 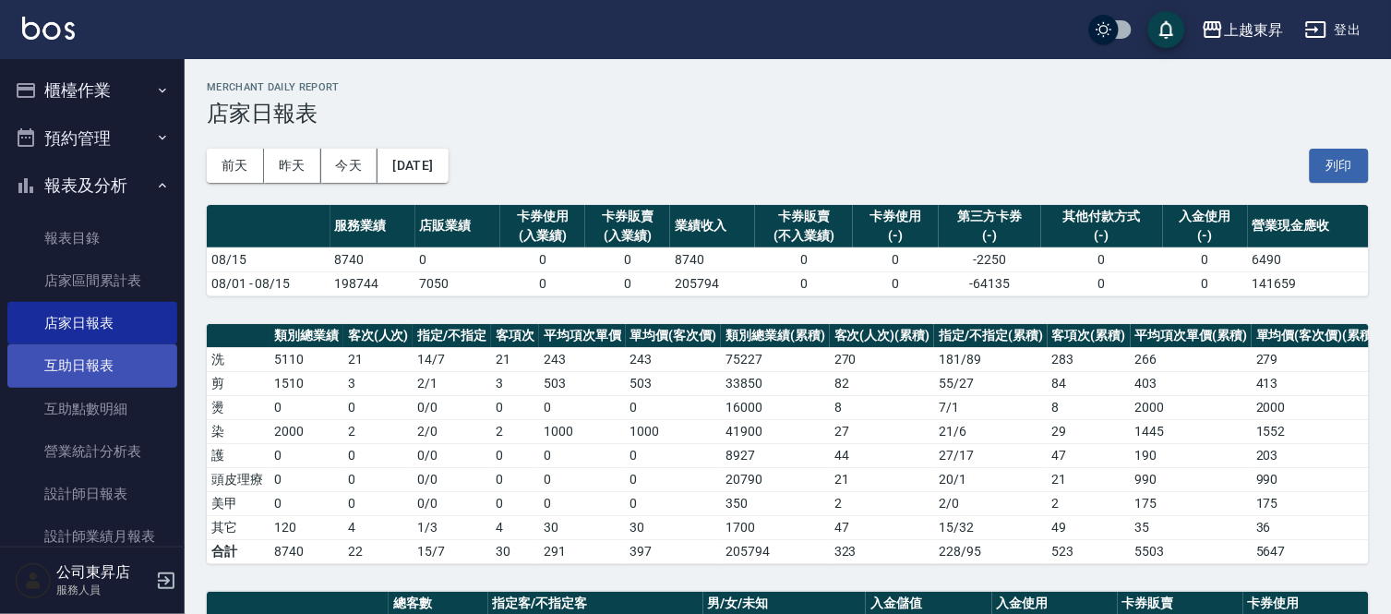 I want to click on h2: Merchant Daily Report, so click(x=787, y=87).